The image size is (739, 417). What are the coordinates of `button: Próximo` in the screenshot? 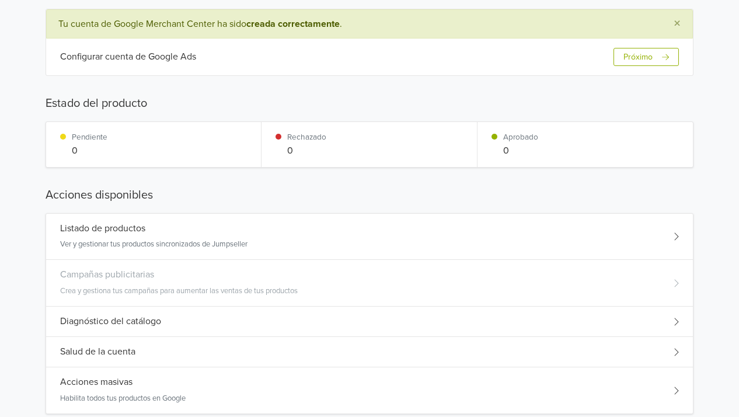 It's located at (646, 57).